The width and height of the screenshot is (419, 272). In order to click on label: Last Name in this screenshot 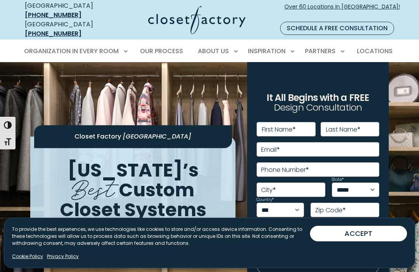, I will do `click(343, 130)`.